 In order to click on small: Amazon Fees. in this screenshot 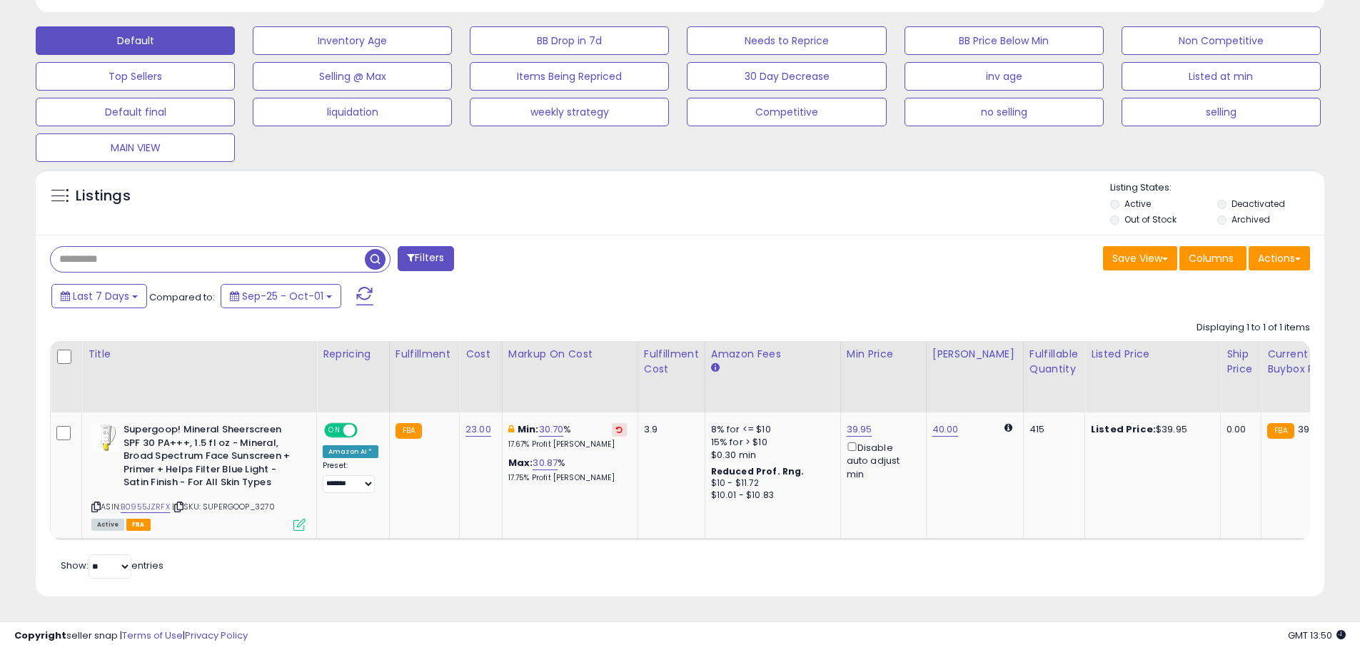, I will do `click(715, 368)`.